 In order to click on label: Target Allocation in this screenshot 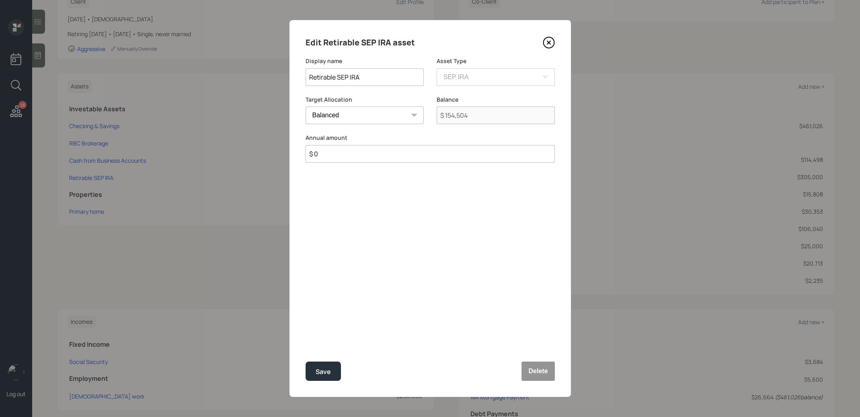, I will do `click(365, 100)`.